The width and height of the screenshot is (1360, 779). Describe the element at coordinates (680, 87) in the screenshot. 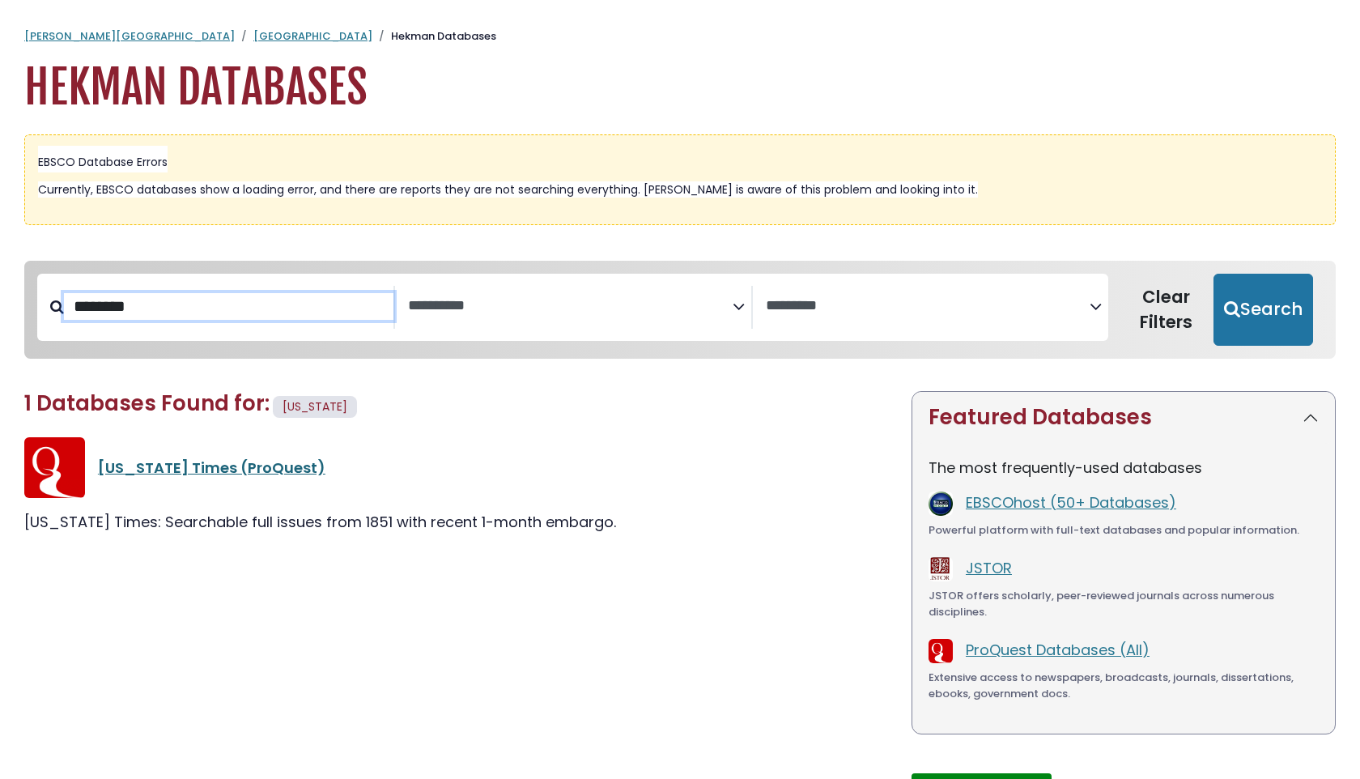

I see `h1: Hekman Databases` at that location.